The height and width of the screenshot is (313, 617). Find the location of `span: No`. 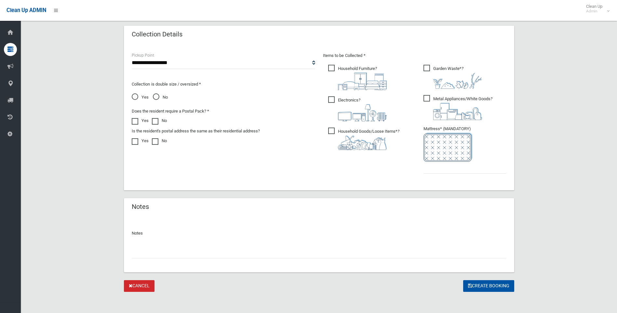

span: No is located at coordinates (160, 97).